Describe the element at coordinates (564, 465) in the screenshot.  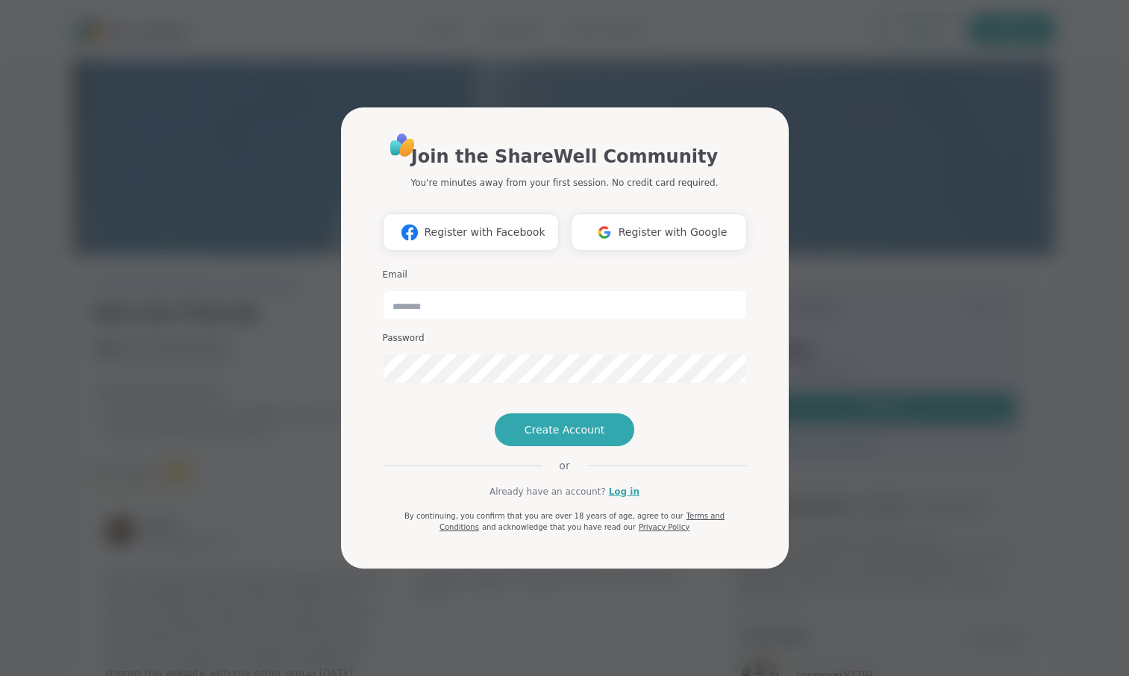
I see `span: or` at that location.